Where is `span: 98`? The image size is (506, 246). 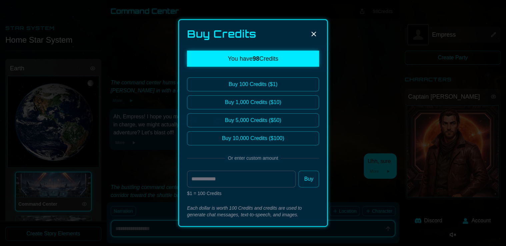 span: 98 is located at coordinates (256, 59).